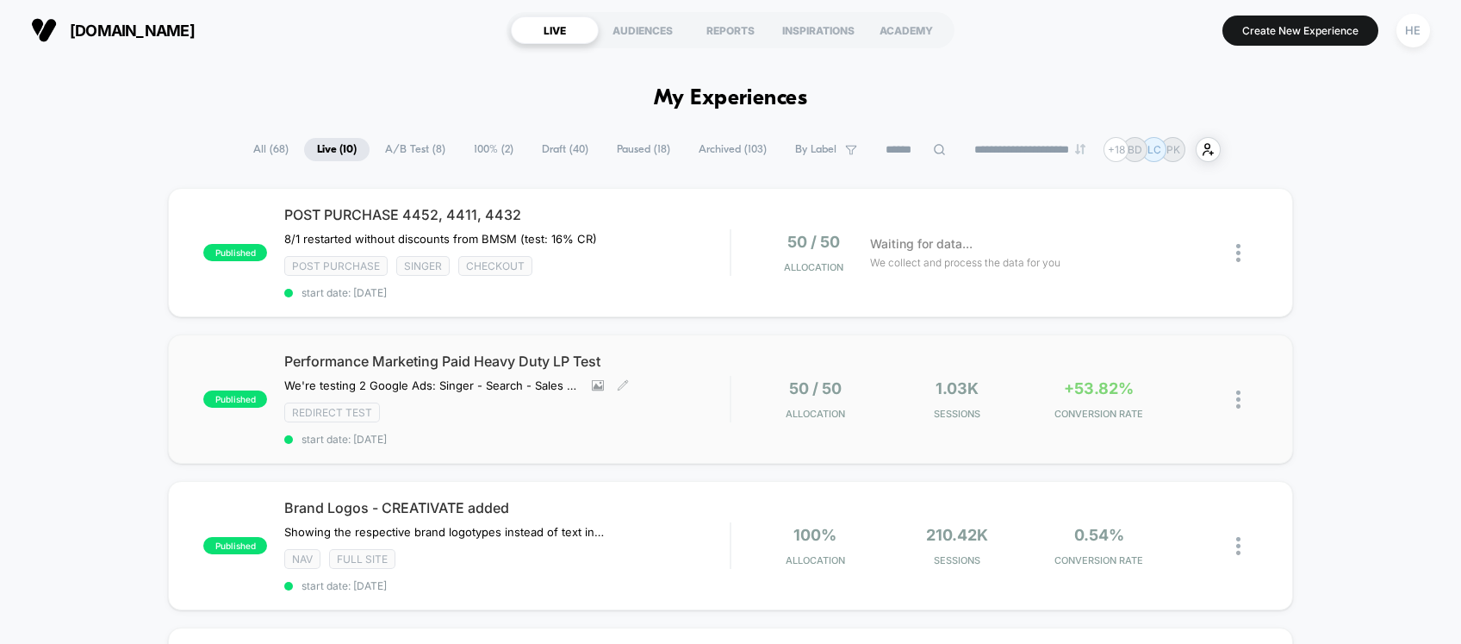 The width and height of the screenshot is (1461, 644). What do you see at coordinates (432, 385) in the screenshot?
I see `span: We're testing 2 Google Ads: Singer - Search - Sales - Heavy Duty - Nonbrand and SINGER - PMax - H...` at bounding box center [432, 385].